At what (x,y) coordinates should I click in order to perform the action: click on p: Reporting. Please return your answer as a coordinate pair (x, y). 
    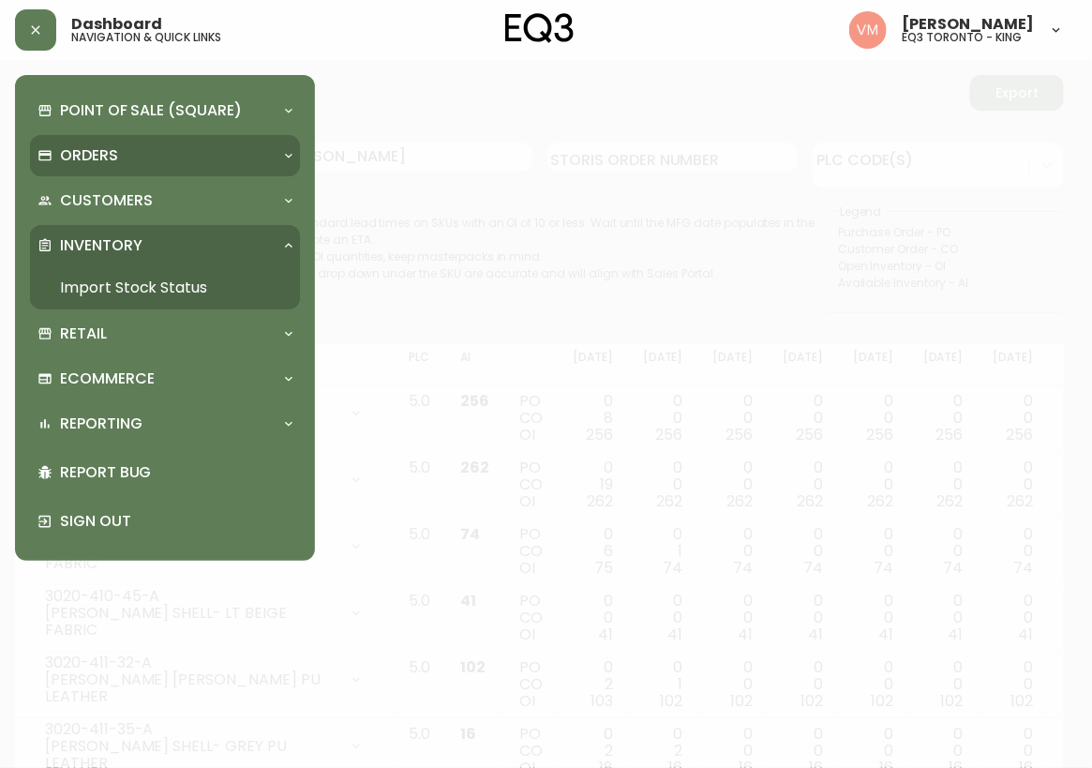
    Looking at the image, I should click on (101, 424).